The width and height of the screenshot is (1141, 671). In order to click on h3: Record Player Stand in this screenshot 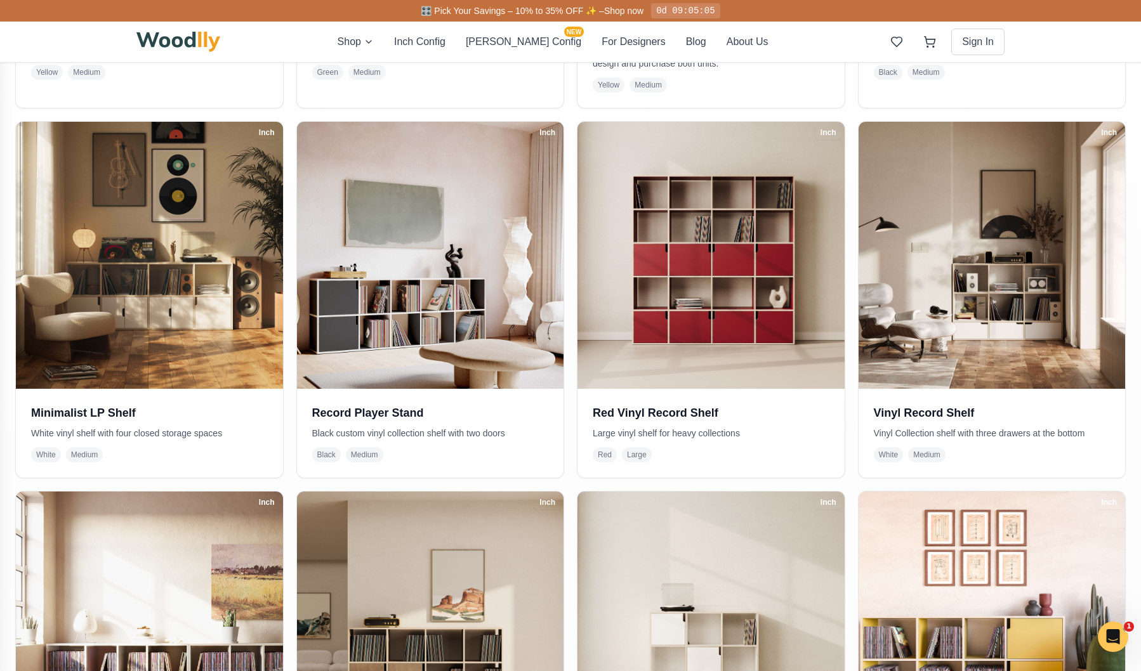, I will do `click(430, 413)`.